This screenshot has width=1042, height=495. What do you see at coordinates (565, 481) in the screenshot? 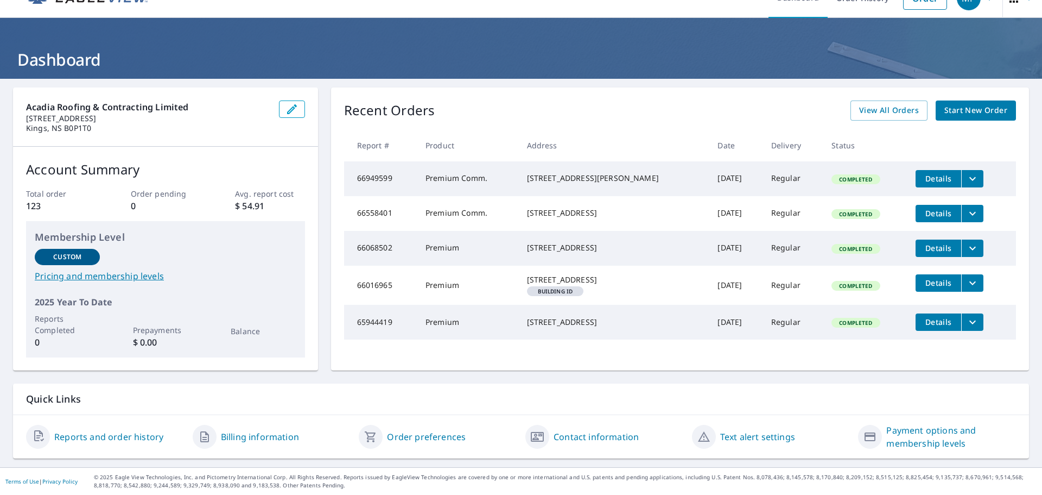
I see `p: © 2025 Eagle View Technologies, Inc. and Pictometry International Corp. All Rights Reserved. Repo...` at bounding box center [565, 481].